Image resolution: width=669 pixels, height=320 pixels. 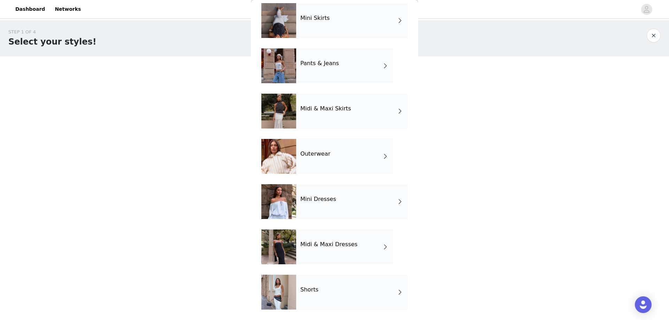 I want to click on h4: Pants & Jeans, so click(x=319, y=63).